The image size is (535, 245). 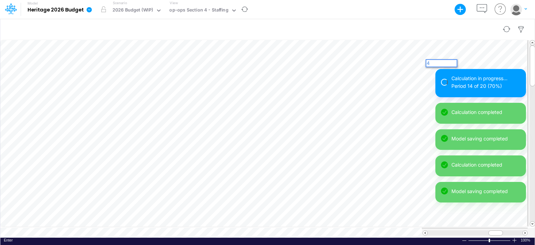 I want to click on div: Calculation in progress... Period 14 of 20 (70%), so click(x=486, y=82).